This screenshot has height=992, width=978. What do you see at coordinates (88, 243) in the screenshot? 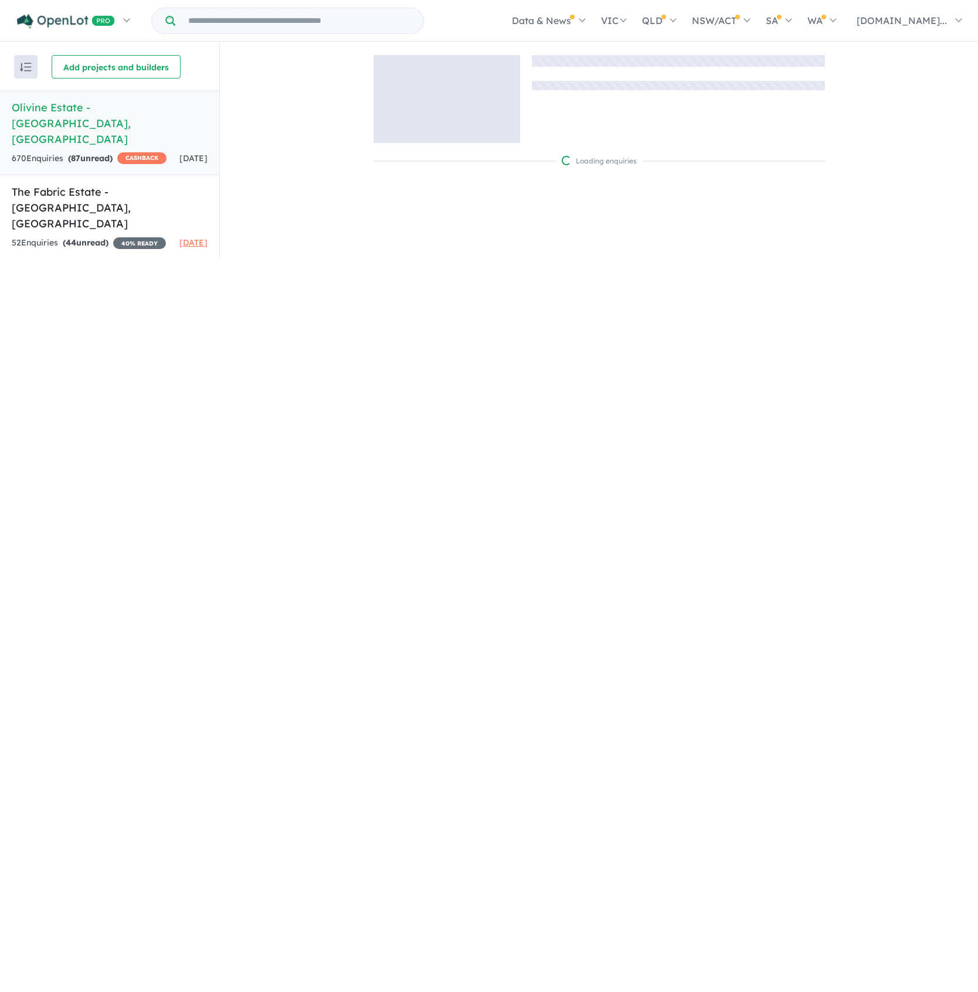
I see `div: 52 Enquir ies` at bounding box center [88, 243].